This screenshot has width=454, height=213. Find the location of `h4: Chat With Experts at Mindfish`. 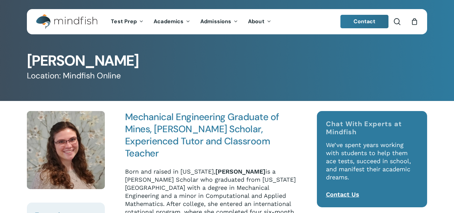

h4: Chat With Experts at Mindfish is located at coordinates (372, 128).